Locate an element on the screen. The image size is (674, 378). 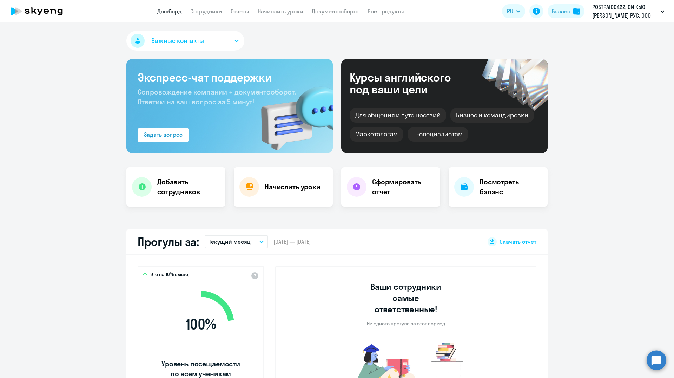
span: Скачать отчет is located at coordinates (518, 242).